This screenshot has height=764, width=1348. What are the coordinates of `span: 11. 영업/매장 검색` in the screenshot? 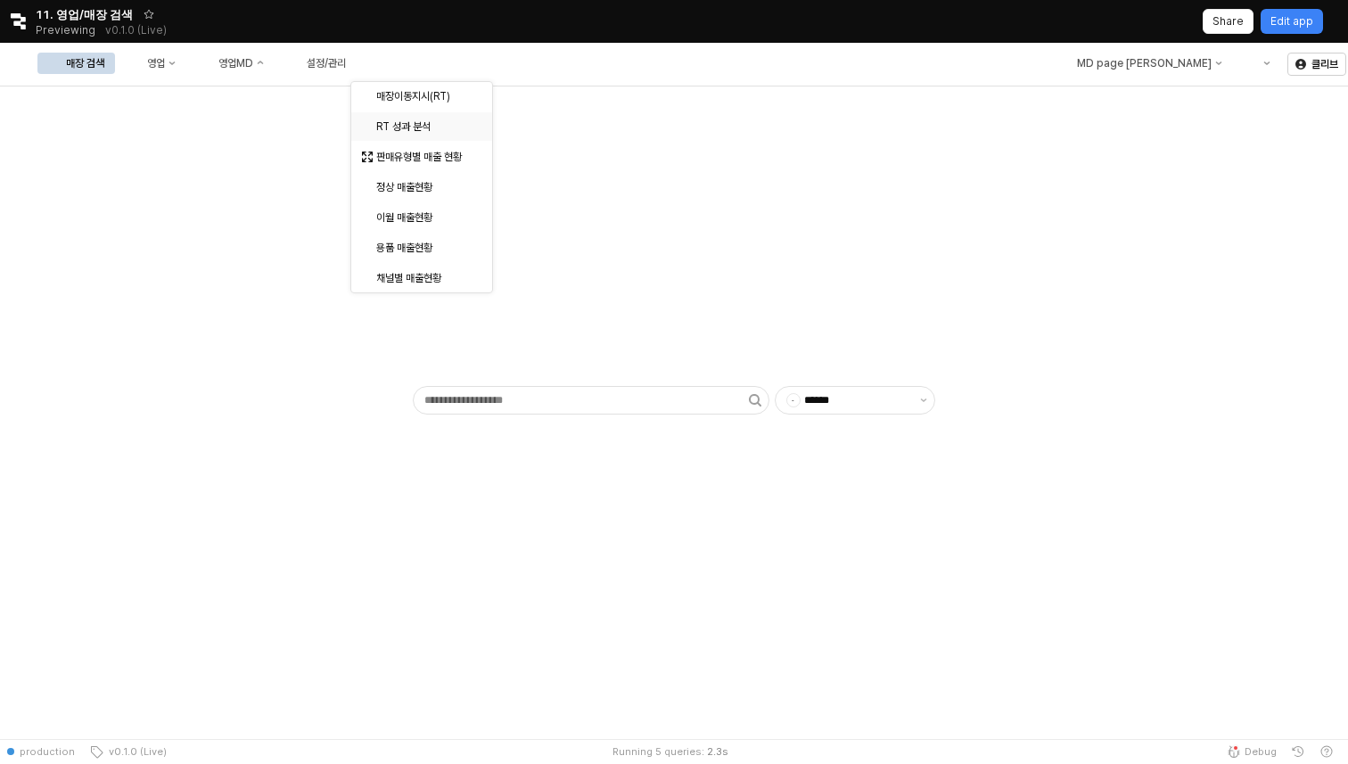 It's located at (84, 14).